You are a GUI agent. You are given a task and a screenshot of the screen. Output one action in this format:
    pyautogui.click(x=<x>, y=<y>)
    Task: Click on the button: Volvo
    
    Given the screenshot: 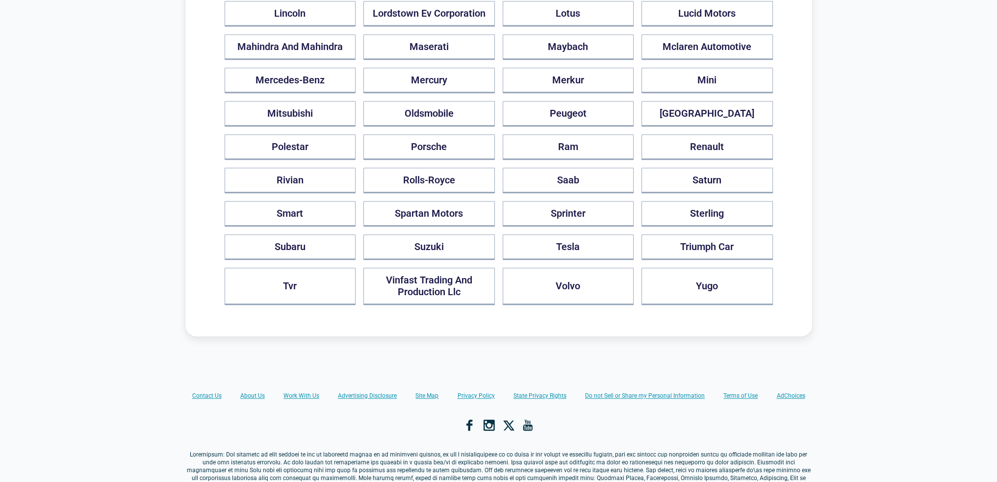 What is the action you would take?
    pyautogui.click(x=569, y=287)
    